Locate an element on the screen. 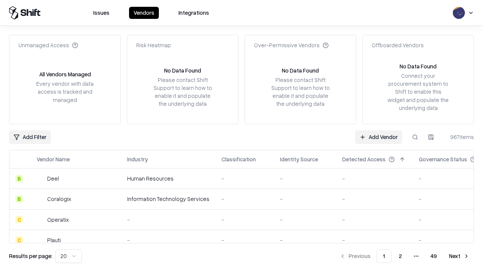 This screenshot has width=483, height=272. div: Operatix is located at coordinates (58, 219).